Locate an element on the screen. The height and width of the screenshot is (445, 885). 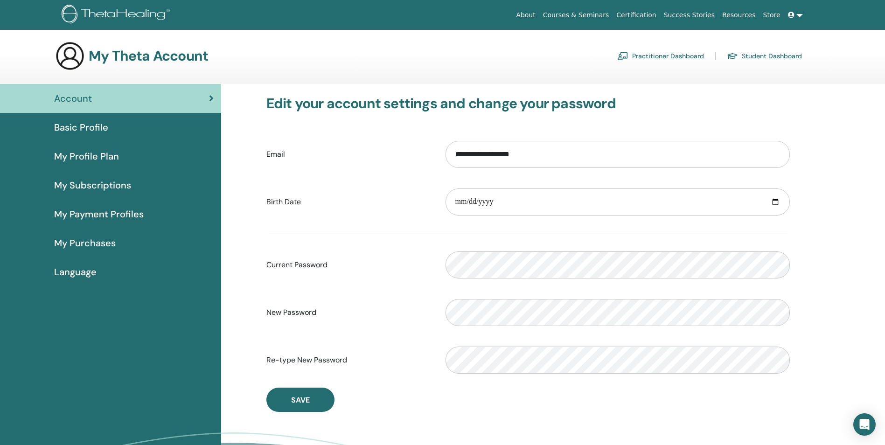
span: Save is located at coordinates (300, 400).